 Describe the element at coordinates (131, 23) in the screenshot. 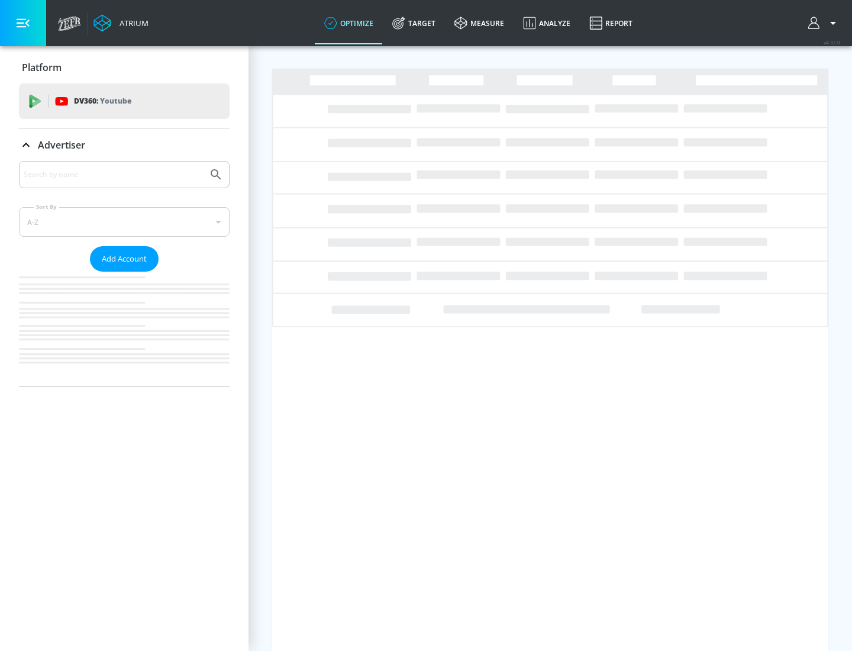

I see `div: Atrium` at that location.